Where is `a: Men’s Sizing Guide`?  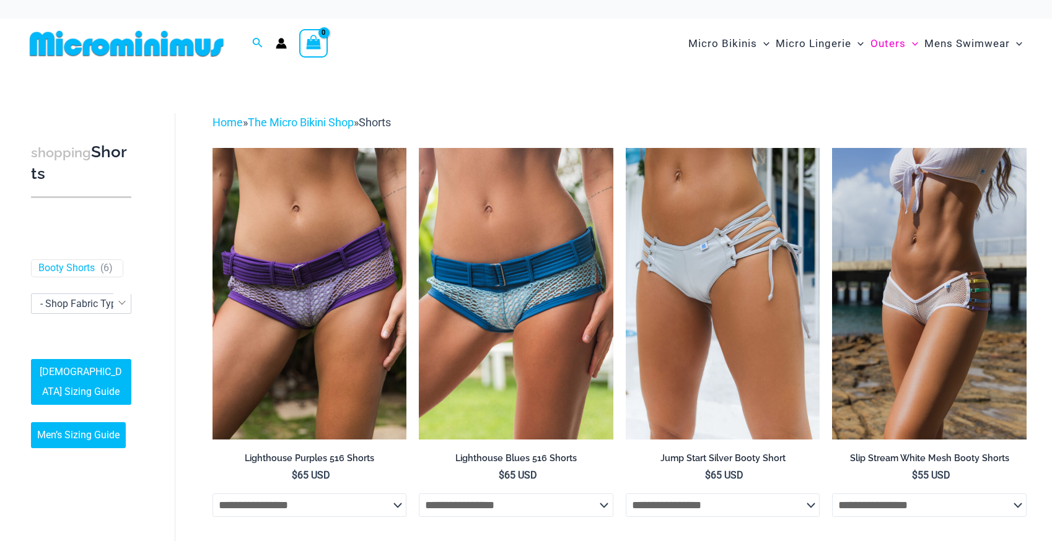 a: Men’s Sizing Guide is located at coordinates (78, 436).